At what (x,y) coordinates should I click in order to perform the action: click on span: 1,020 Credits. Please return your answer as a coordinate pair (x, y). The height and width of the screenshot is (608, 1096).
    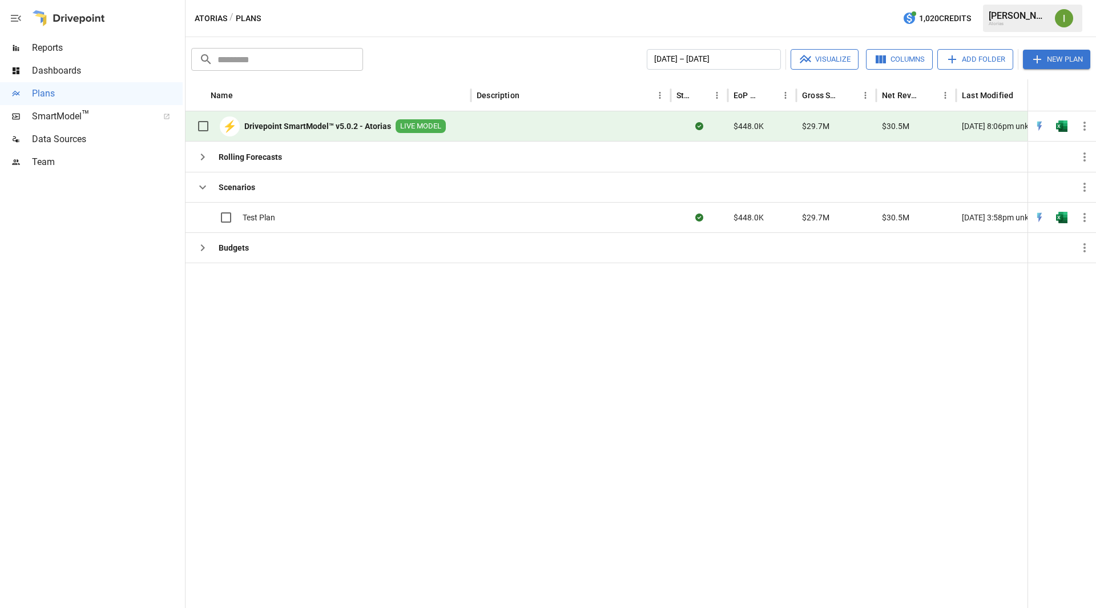
    Looking at the image, I should click on (944, 18).